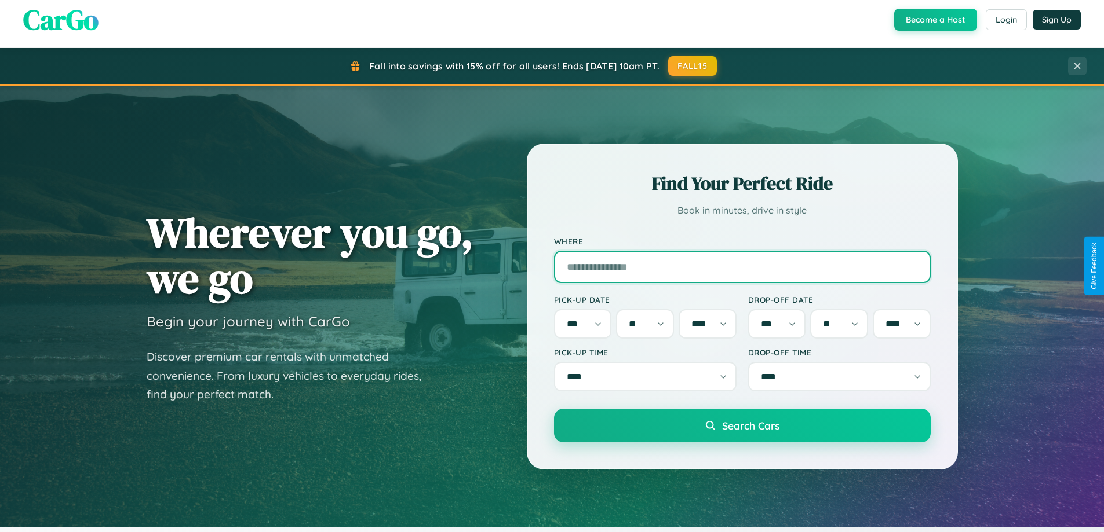 Image resolution: width=1104 pixels, height=532 pixels. Describe the element at coordinates (742, 184) in the screenshot. I see `h2: Find Your Perfect Ride` at that location.